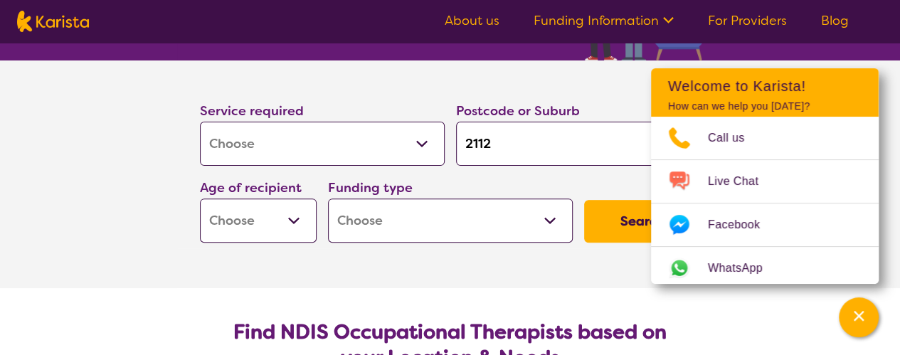 The width and height of the screenshot is (900, 355). Describe the element at coordinates (765, 203) in the screenshot. I see `ul: Choose channel` at that location.